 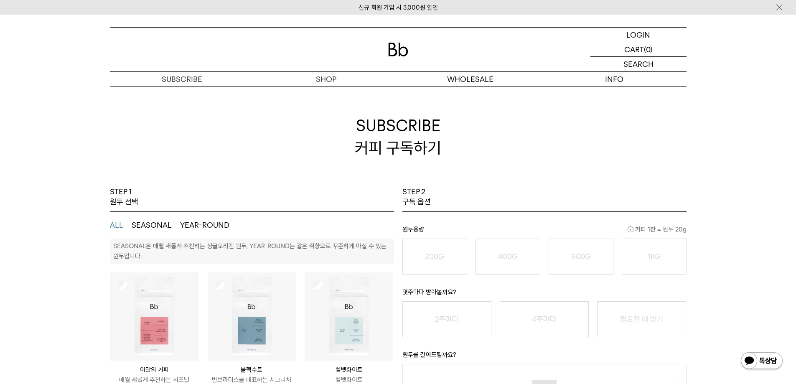 What do you see at coordinates (638, 35) in the screenshot?
I see `p: LOGIN` at bounding box center [638, 35].